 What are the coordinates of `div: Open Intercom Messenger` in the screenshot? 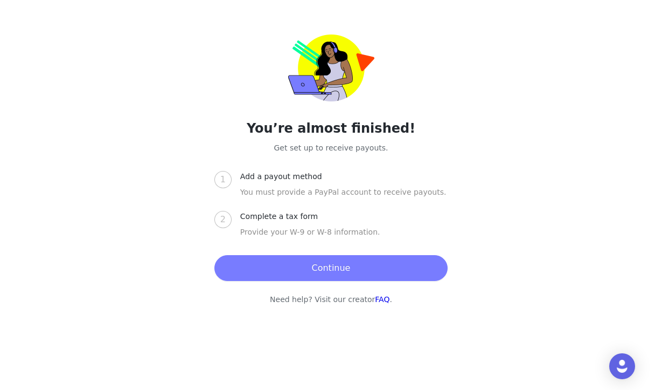 It's located at (623, 366).